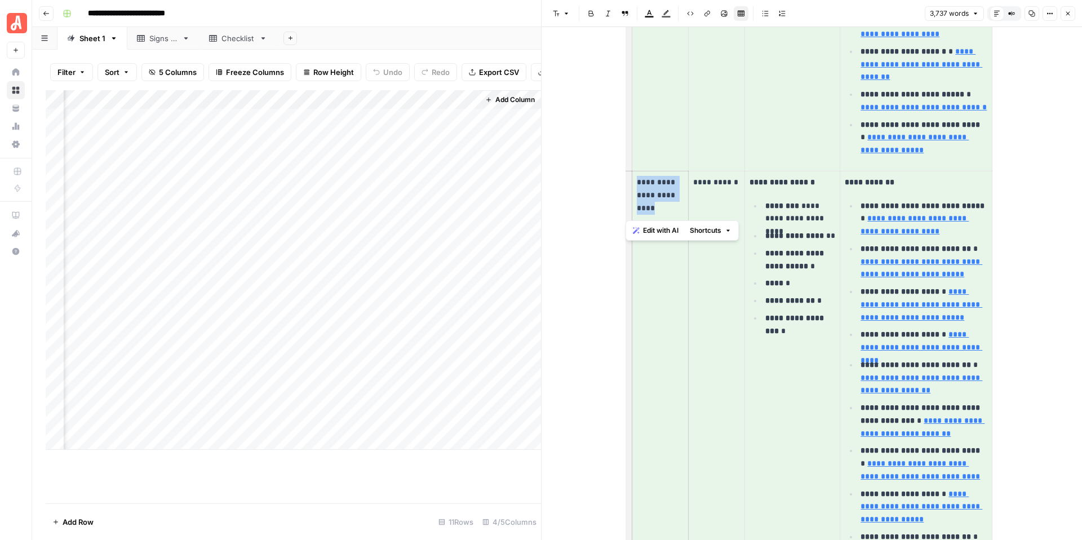 The image size is (1082, 540). I want to click on button: Add Row, so click(73, 522).